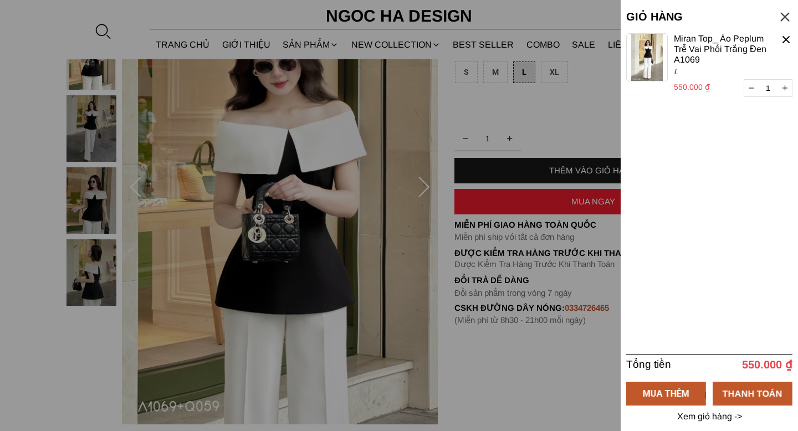  Describe the element at coordinates (753, 394) in the screenshot. I see `a: THANH TOÁN` at that location.